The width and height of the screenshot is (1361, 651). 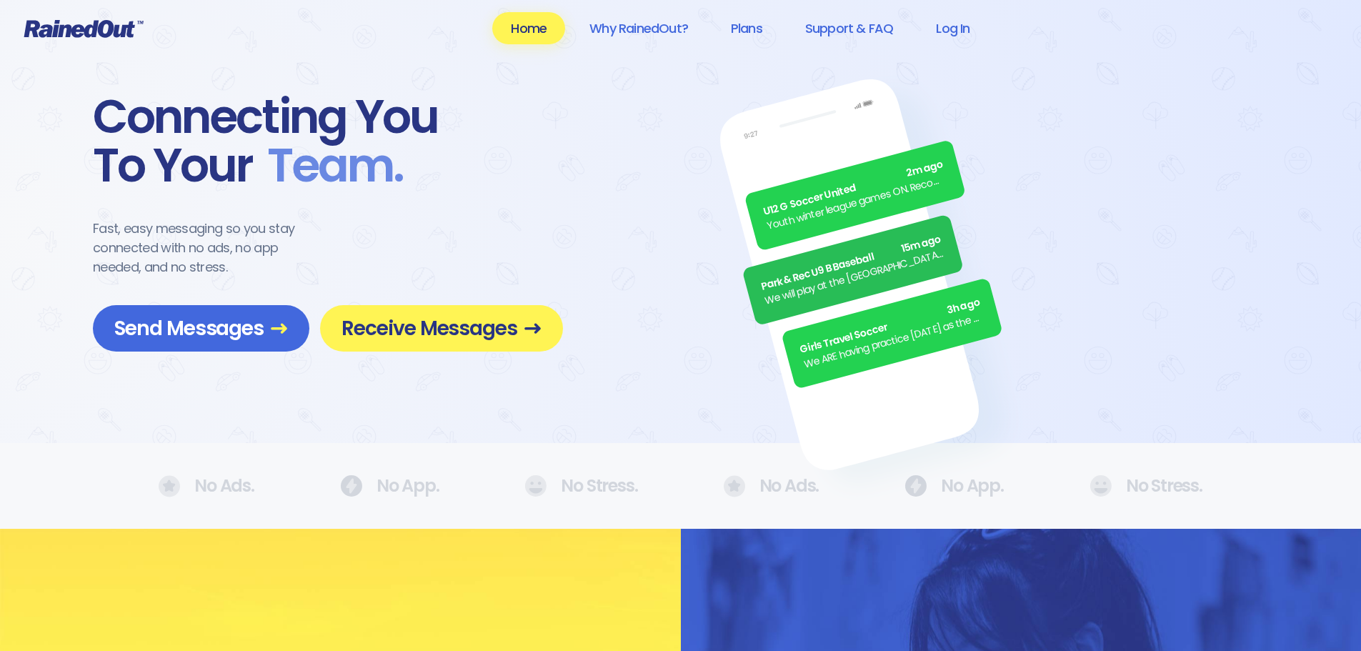 What do you see at coordinates (921, 244) in the screenshot?
I see `span: 15m ago` at bounding box center [921, 244].